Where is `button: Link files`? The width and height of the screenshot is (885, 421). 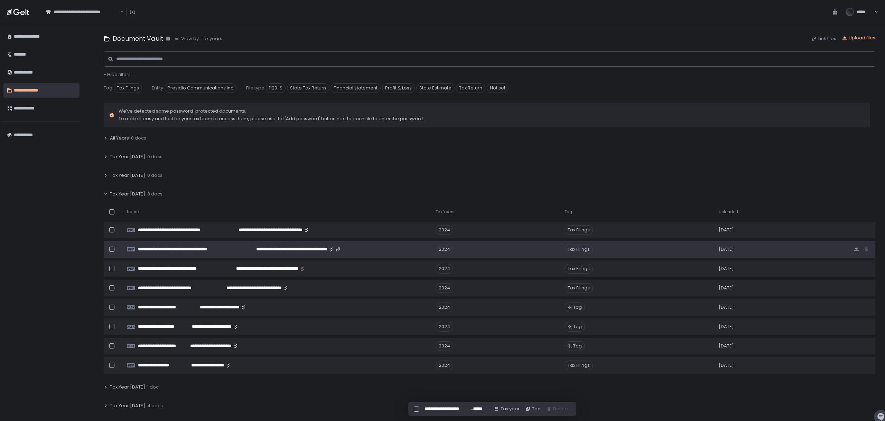
button: Link files is located at coordinates (824, 39).